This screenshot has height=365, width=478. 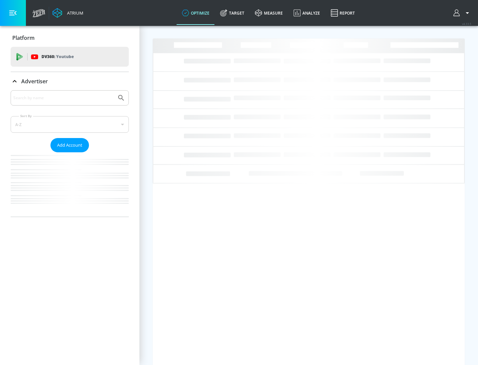 I want to click on div: Atrium, so click(x=74, y=13).